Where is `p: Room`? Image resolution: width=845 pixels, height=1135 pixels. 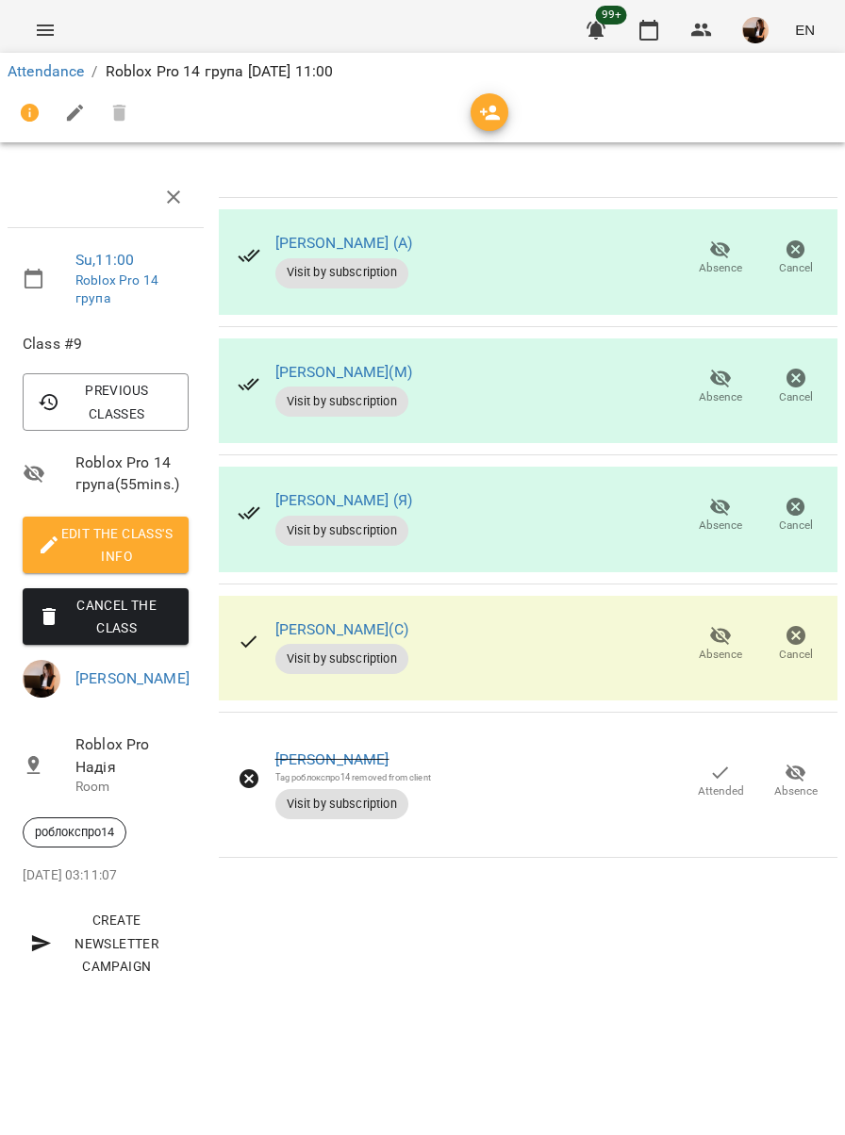
p: Room is located at coordinates (132, 787).